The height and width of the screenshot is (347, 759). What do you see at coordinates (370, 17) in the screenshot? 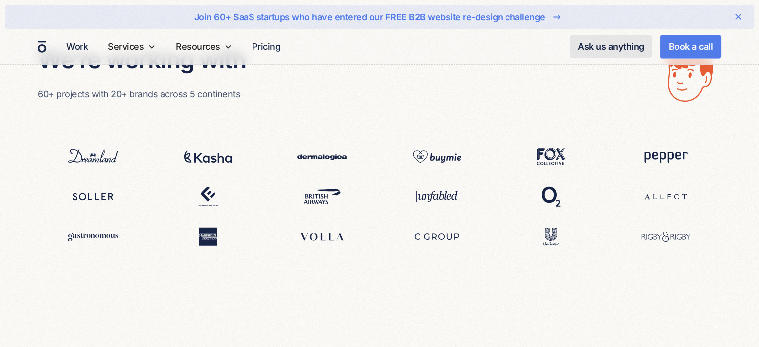
I see `div: Join 60+ SaaS startups who have entered our FREE B2B website re-design challenge` at bounding box center [370, 17].